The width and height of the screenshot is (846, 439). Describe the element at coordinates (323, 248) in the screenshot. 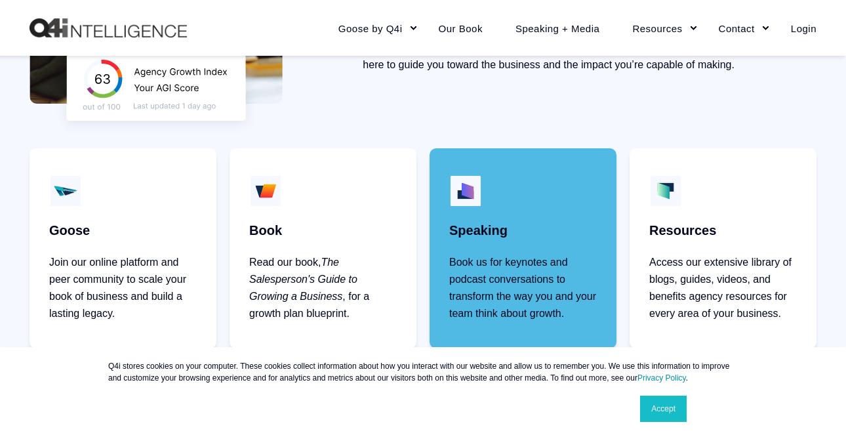

I see `a: 10 BookRead our book,The Salesperson's Guide to Growing a Business, for a growth plan blueprint.` at that location.